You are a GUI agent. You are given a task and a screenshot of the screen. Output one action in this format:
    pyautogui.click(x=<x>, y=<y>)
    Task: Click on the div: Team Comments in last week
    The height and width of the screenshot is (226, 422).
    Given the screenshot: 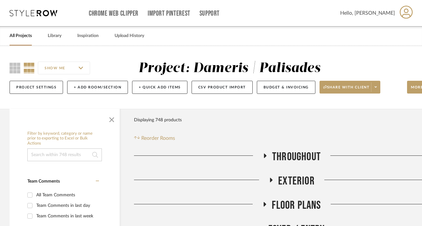 What is the action you would take?
    pyautogui.click(x=67, y=216)
    